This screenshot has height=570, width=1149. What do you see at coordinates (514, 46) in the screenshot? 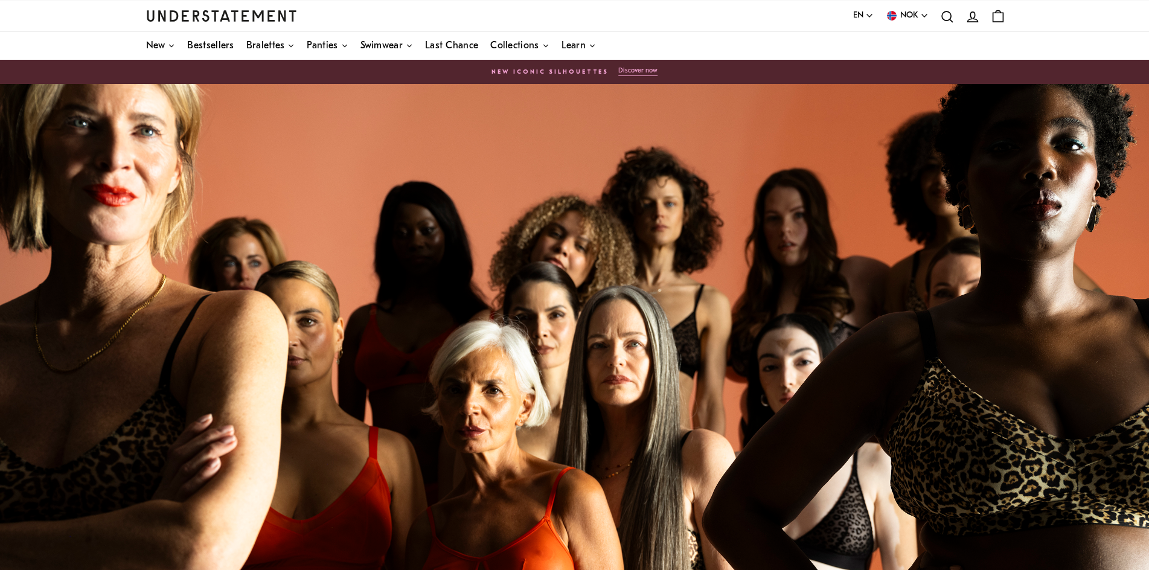
I see `span: Collections` at bounding box center [514, 46].